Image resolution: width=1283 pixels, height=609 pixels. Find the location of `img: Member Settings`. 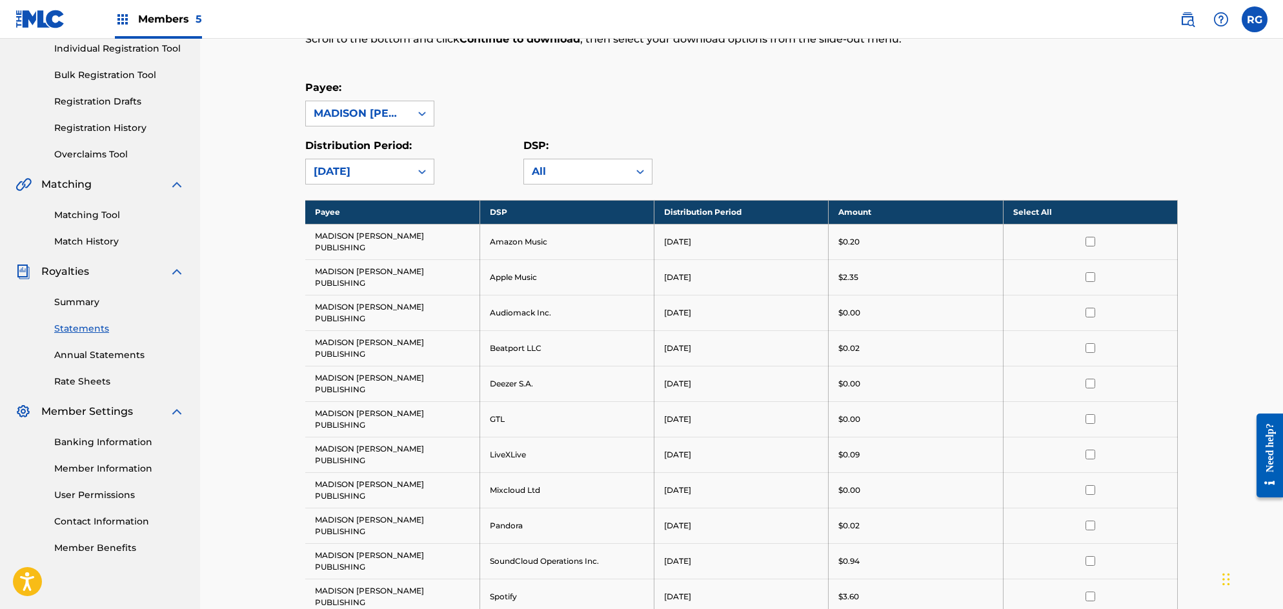

img: Member Settings is located at coordinates (23, 412).